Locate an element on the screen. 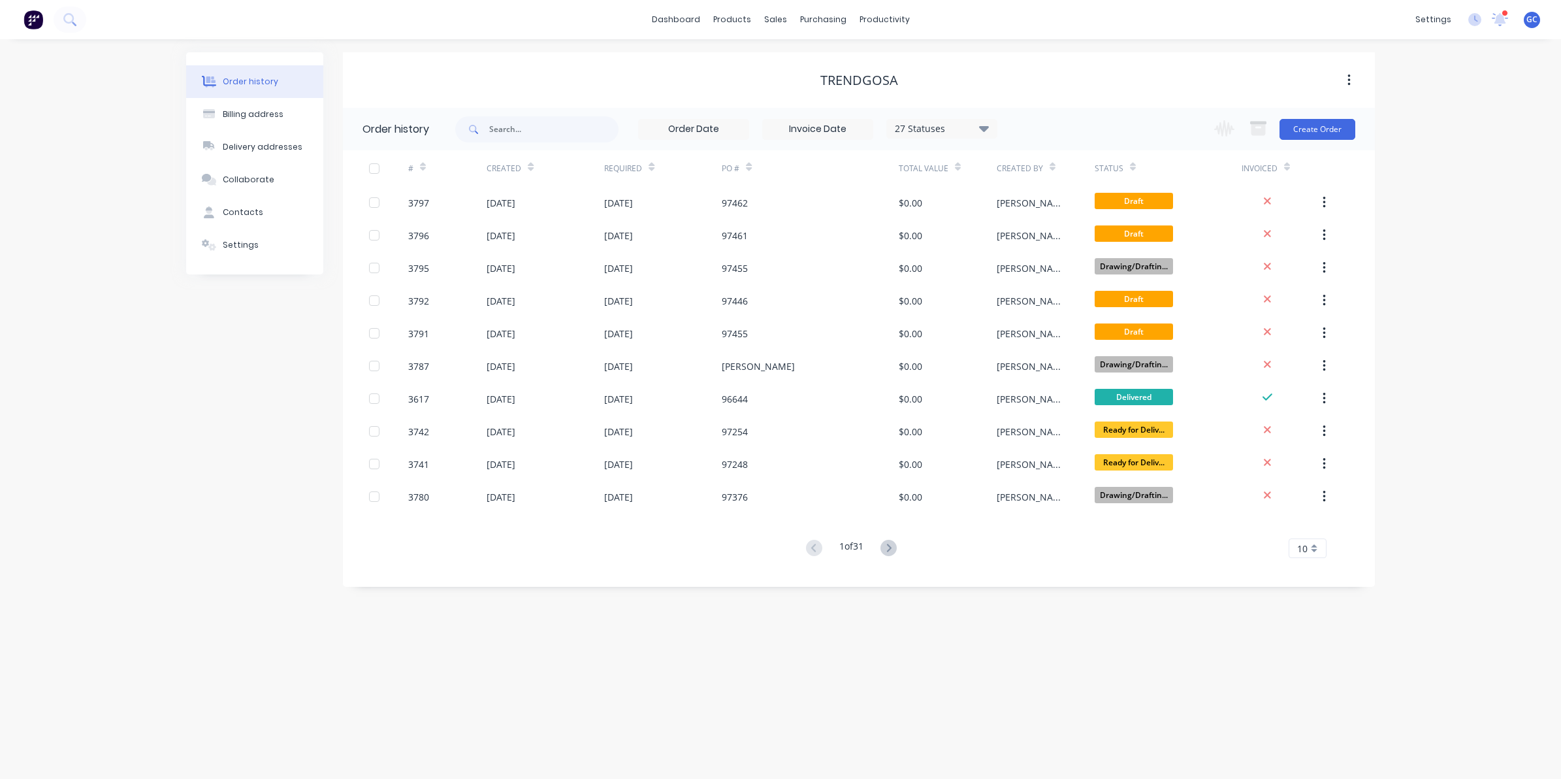 Image resolution: width=1561 pixels, height=779 pixels. div: 97254 is located at coordinates (735, 431).